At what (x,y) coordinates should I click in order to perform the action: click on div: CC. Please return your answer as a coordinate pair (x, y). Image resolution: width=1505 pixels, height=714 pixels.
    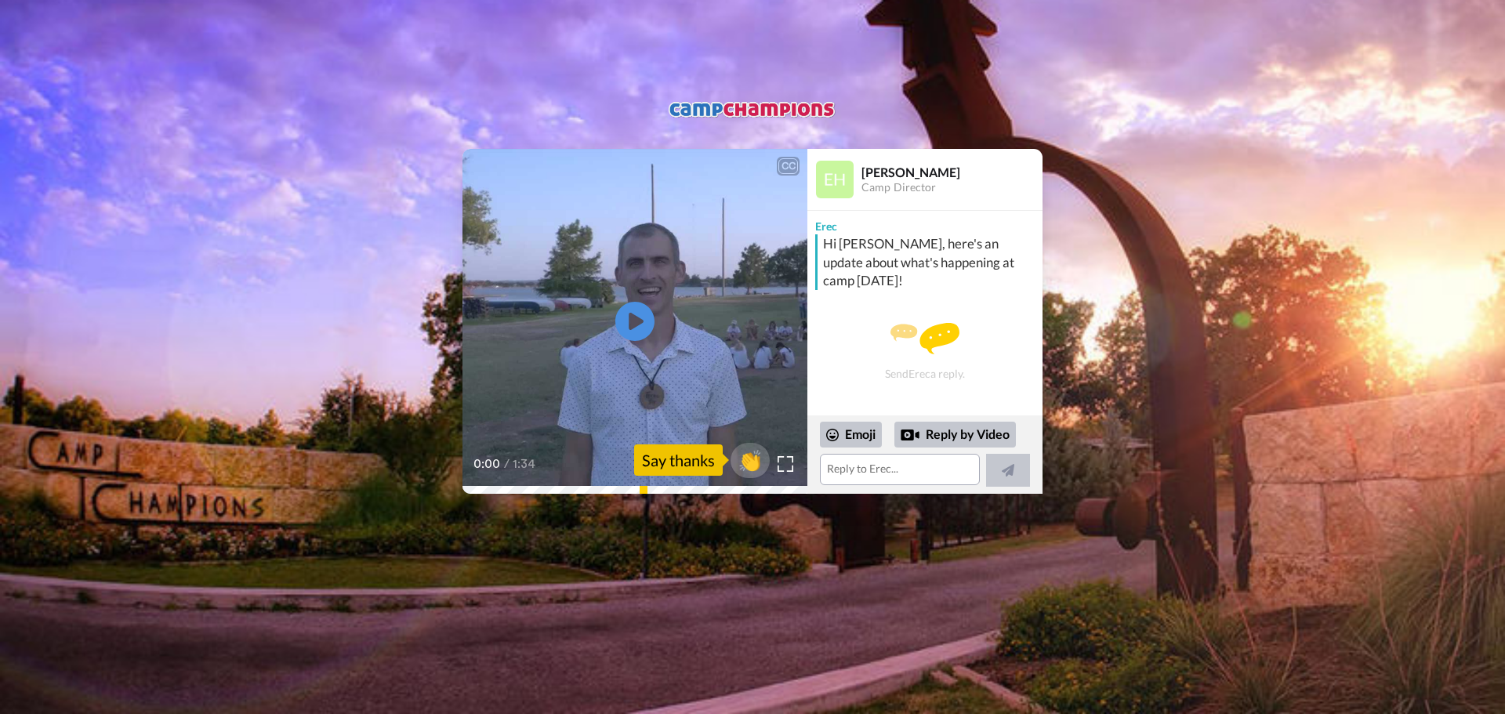
    Looking at the image, I should click on (788, 166).